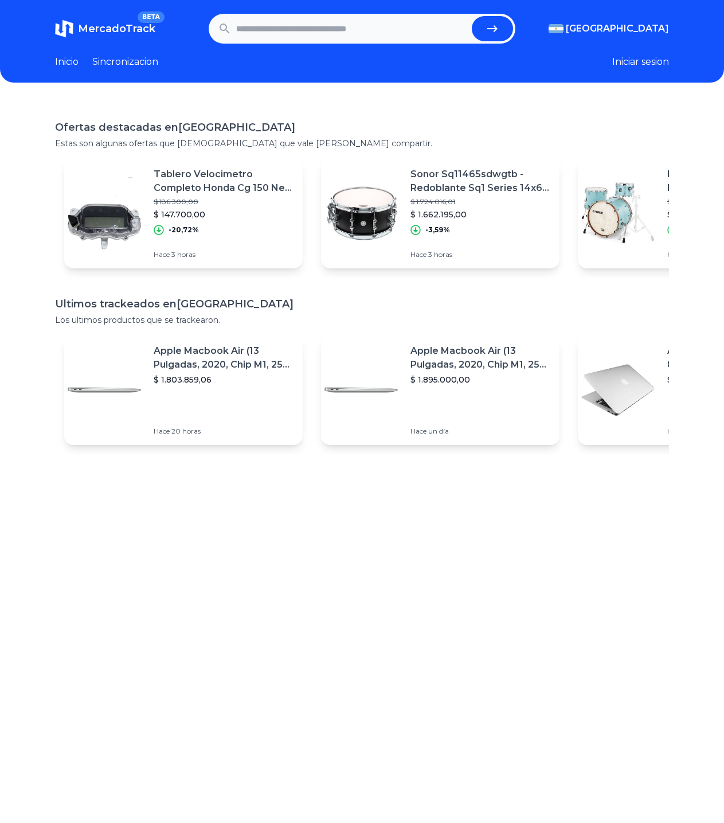  What do you see at coordinates (224, 181) in the screenshot?
I see `p: Tablero Velocimetro Completo Honda Cg 150 New Titan Rpm925` at bounding box center [224, 181].